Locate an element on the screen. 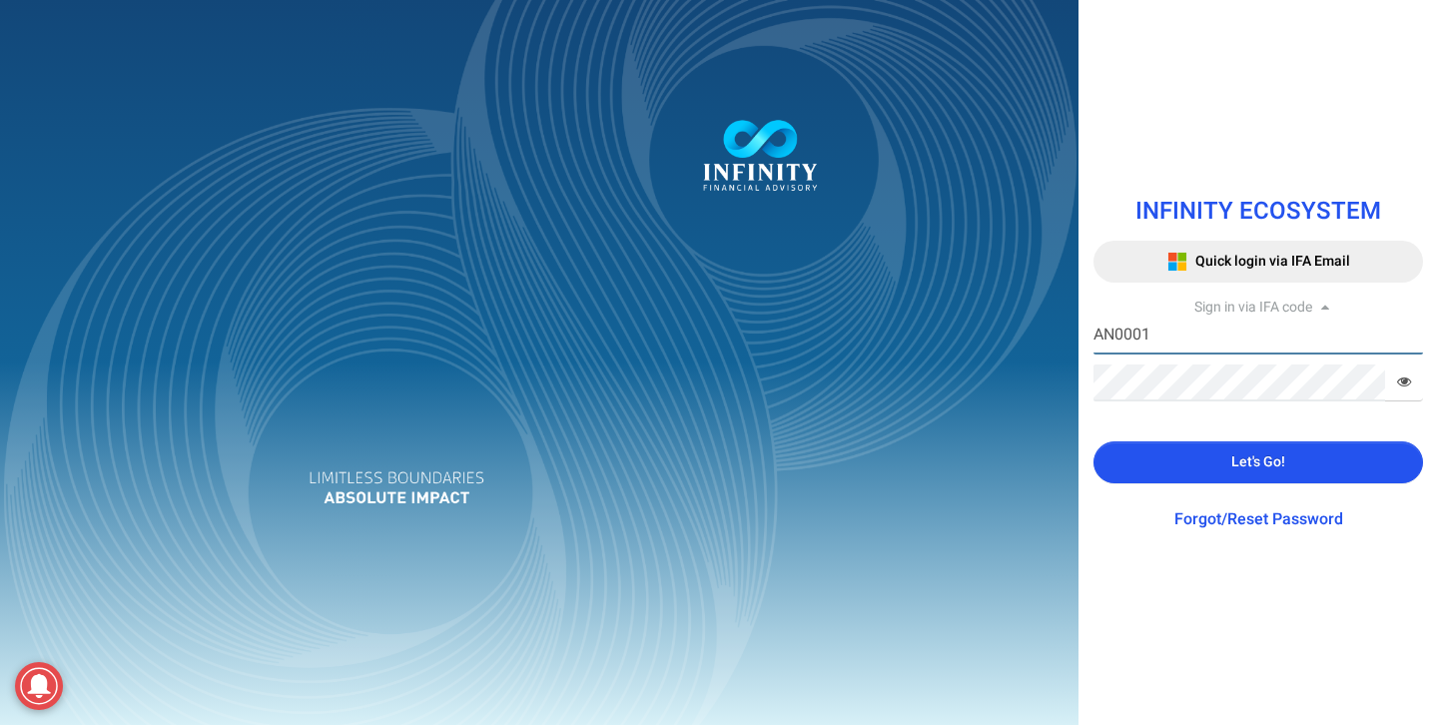 The width and height of the screenshot is (1438, 725). button: Let's Go! is located at coordinates (1258, 462).